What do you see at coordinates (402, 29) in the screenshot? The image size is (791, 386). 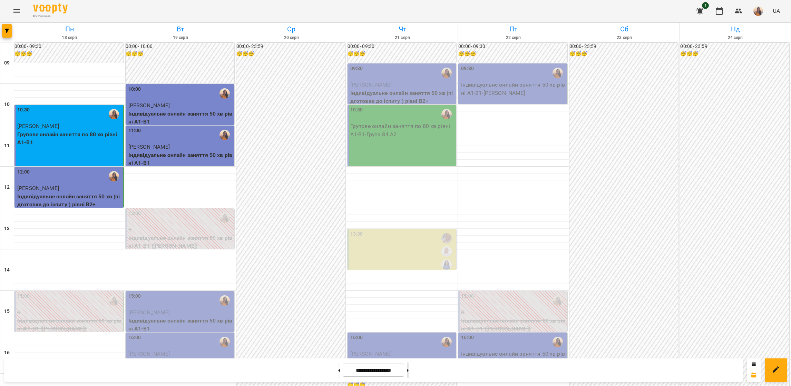 I see `h6: Чт` at bounding box center [402, 29].